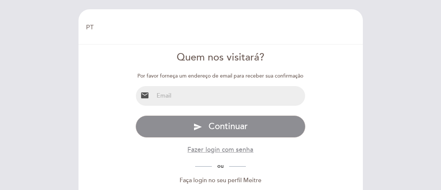  I want to click on div: Quem nos visitará?, so click(220, 57).